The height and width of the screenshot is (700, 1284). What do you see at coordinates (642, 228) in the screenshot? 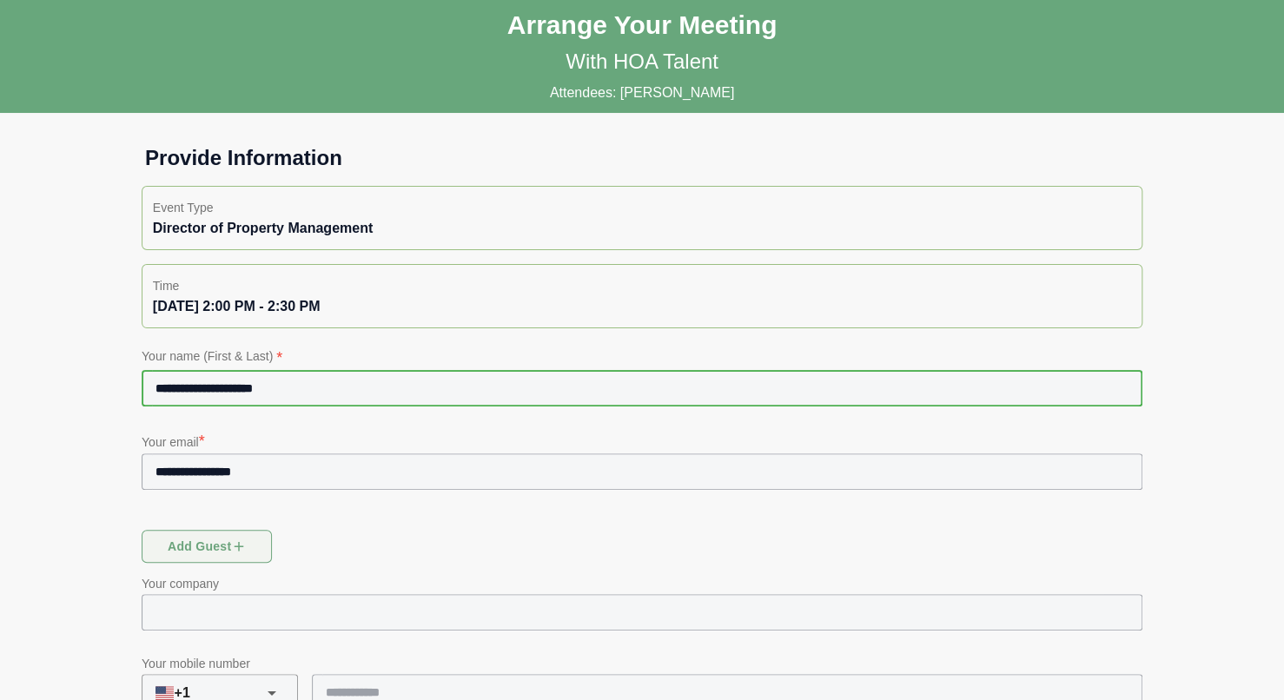
I see `div: Director of Property Management` at bounding box center [642, 228].